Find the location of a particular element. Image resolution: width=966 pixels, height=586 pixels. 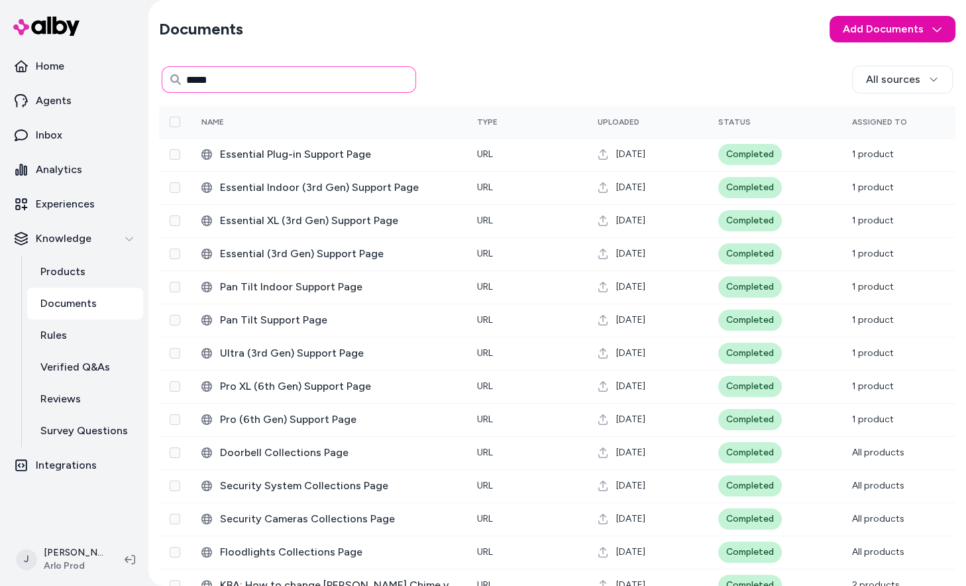

span: Security Cameras Collections Page is located at coordinates (338, 519).